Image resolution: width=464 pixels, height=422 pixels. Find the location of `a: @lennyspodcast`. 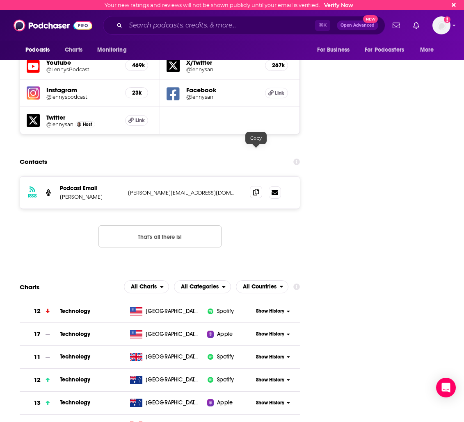

a: @lennyspodcast is located at coordinates (82, 97).